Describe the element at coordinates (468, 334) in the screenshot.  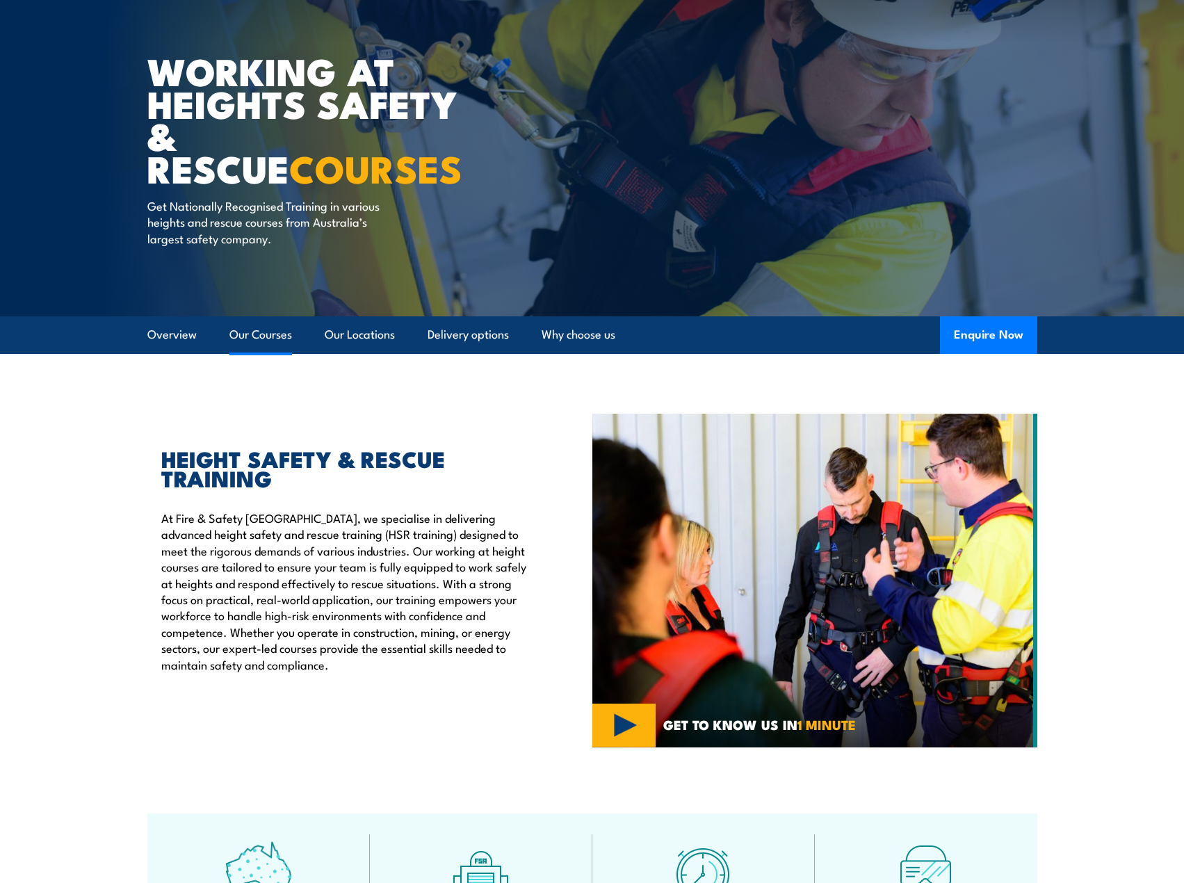
I see `a: Delivery options` at that location.